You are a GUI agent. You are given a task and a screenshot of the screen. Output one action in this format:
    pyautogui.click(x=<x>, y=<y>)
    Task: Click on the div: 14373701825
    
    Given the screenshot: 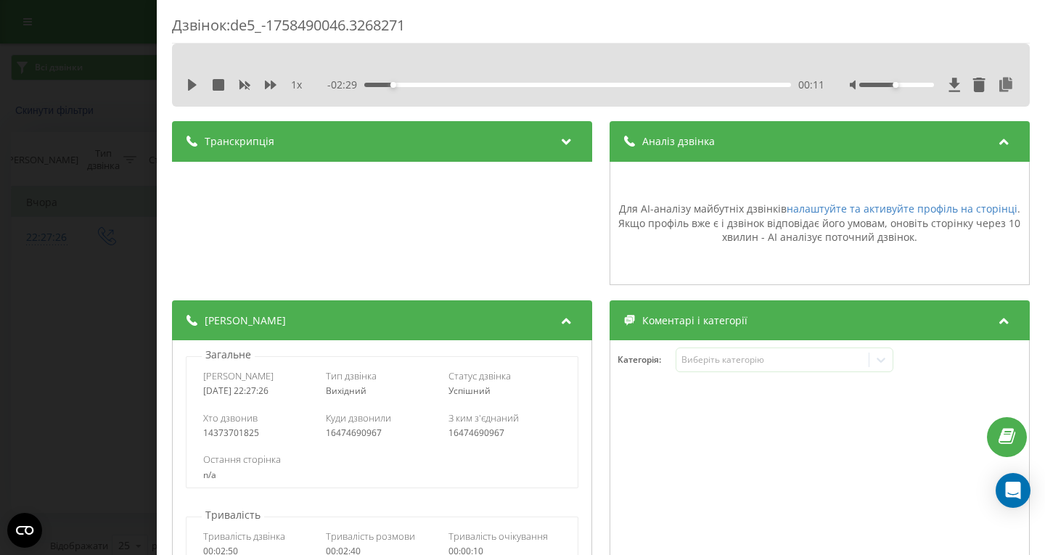 What is the action you would take?
    pyautogui.click(x=259, y=433)
    